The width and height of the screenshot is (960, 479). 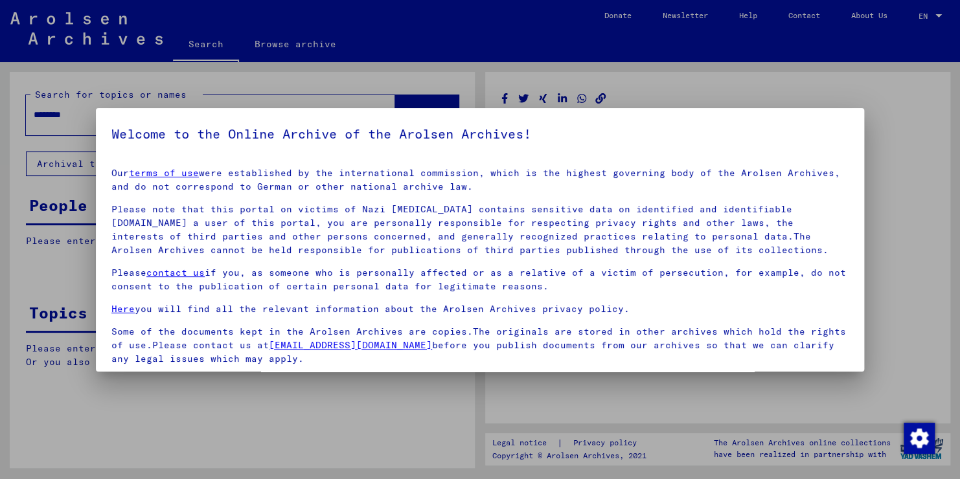 What do you see at coordinates (176, 273) in the screenshot?
I see `a: contact us` at bounding box center [176, 273].